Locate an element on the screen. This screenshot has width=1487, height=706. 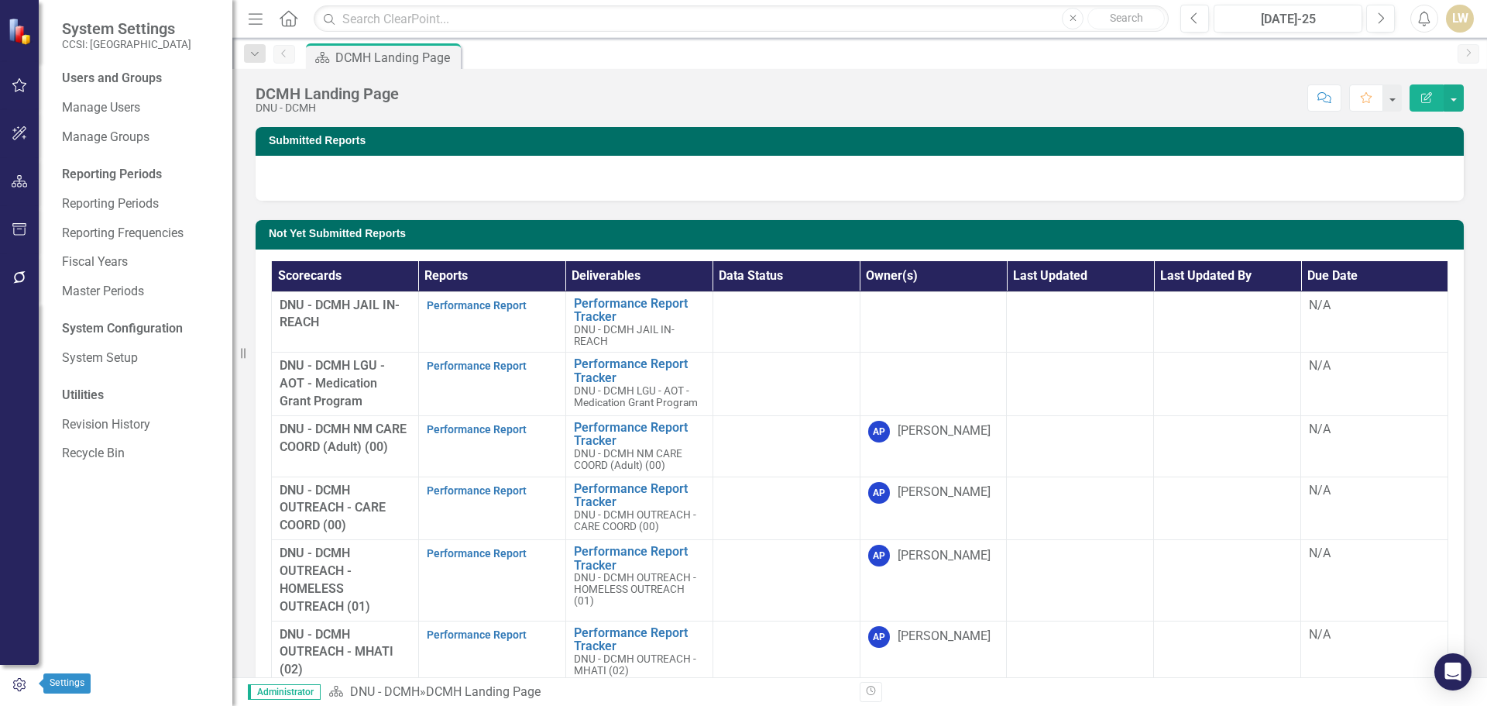
div: Open Intercom Messenger is located at coordinates (1453, 672).